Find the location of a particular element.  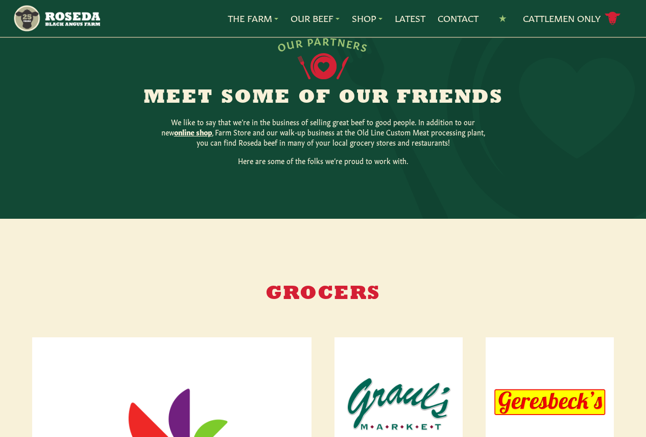

a: Contact is located at coordinates (458, 18).